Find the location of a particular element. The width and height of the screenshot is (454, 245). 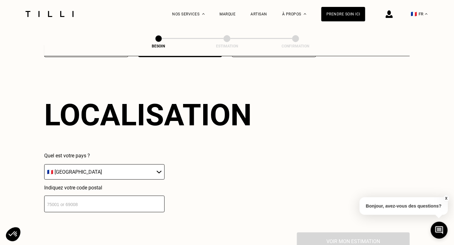

img: menu déroulant is located at coordinates (427, 14).